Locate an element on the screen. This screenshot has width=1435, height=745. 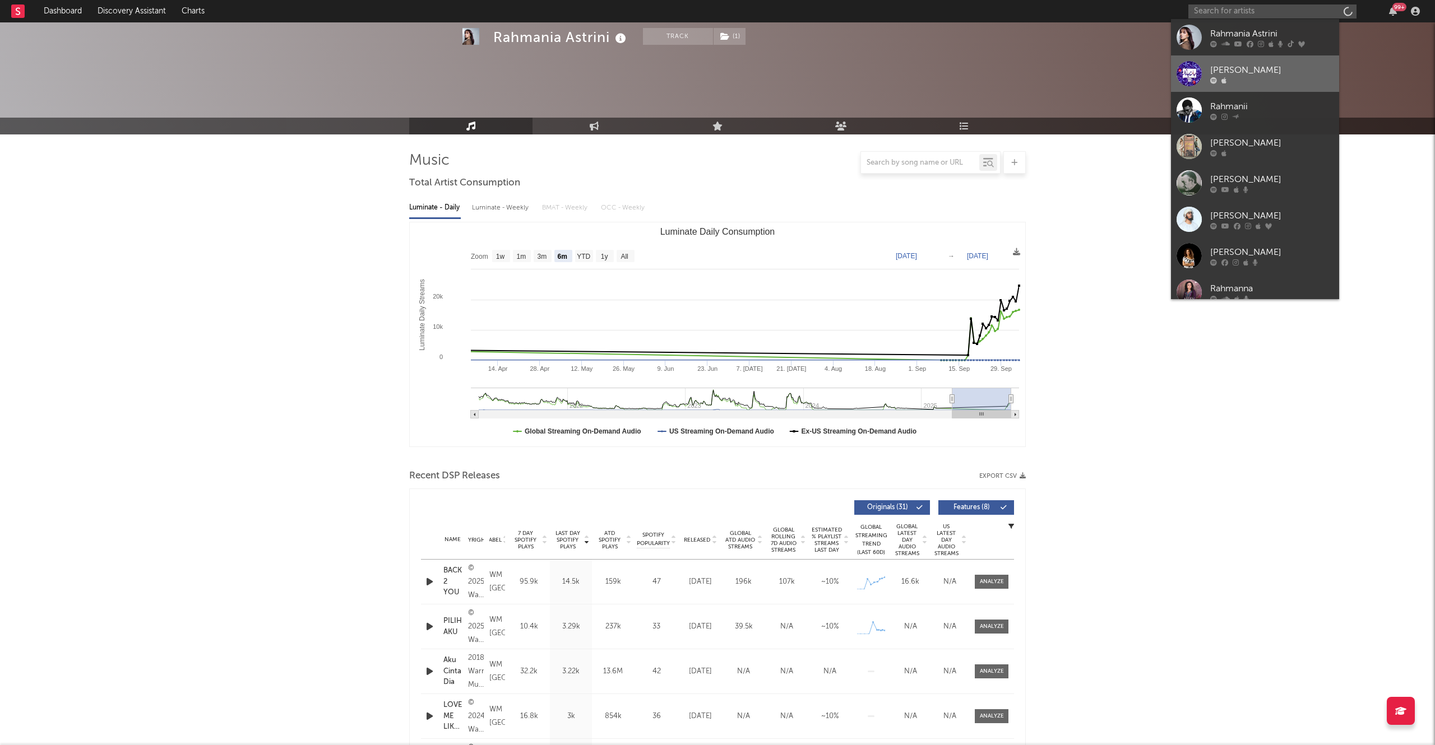
text: Global Streaming On-Demand Audio is located at coordinates (583, 431).